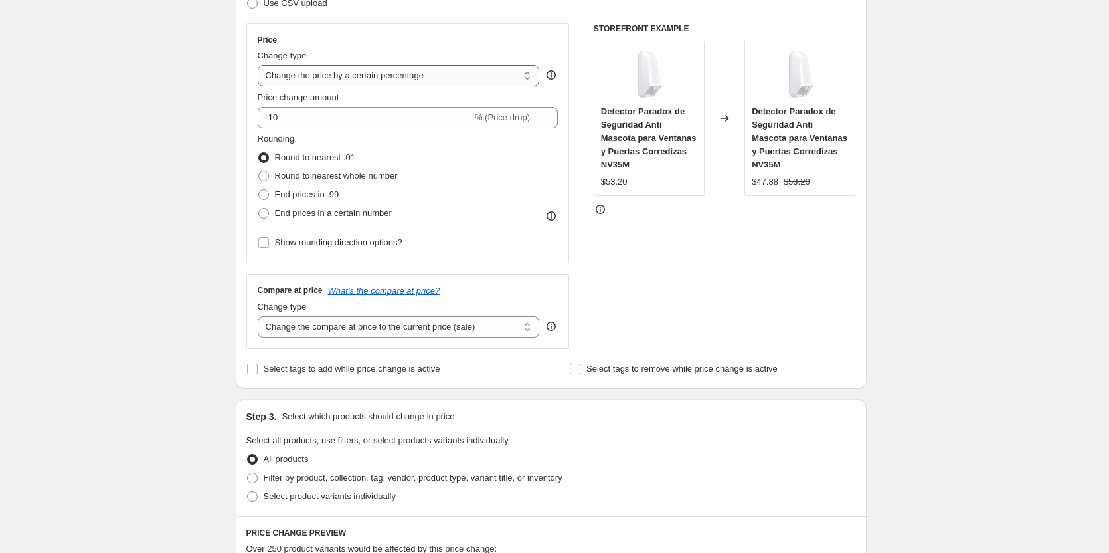  Describe the element at coordinates (267, 40) in the screenshot. I see `h3: Price` at that location.